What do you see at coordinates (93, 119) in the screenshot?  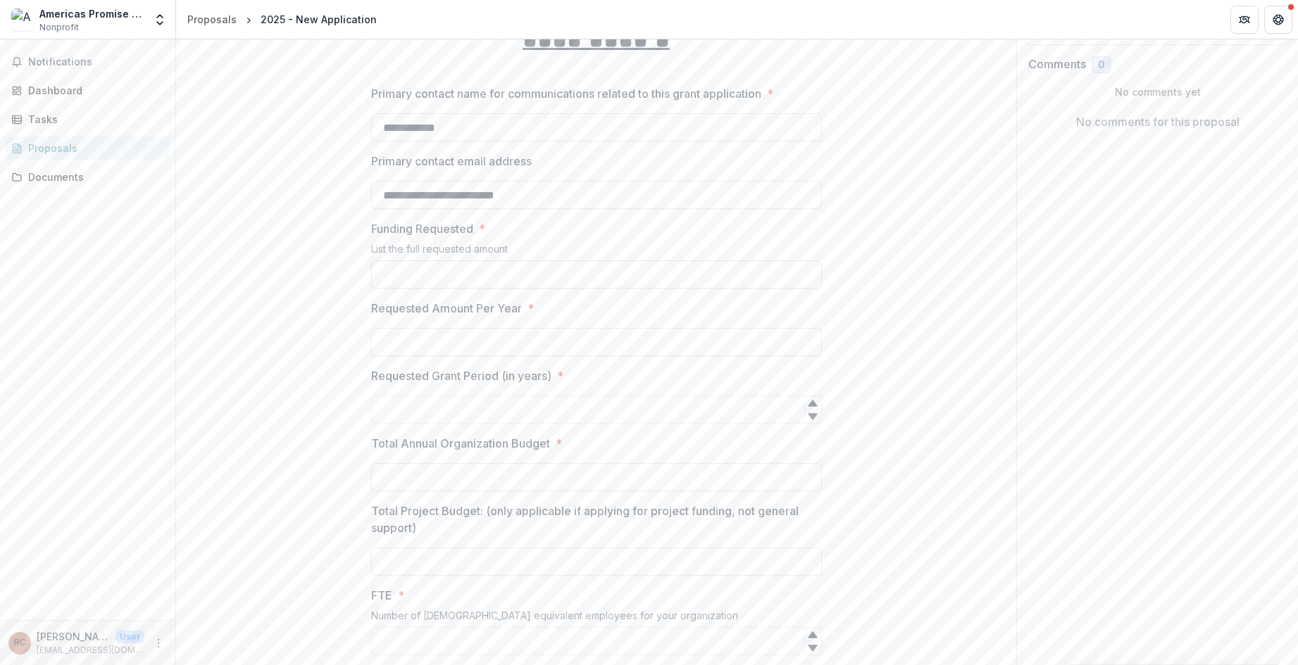 I see `div: Tasks` at bounding box center [93, 119].